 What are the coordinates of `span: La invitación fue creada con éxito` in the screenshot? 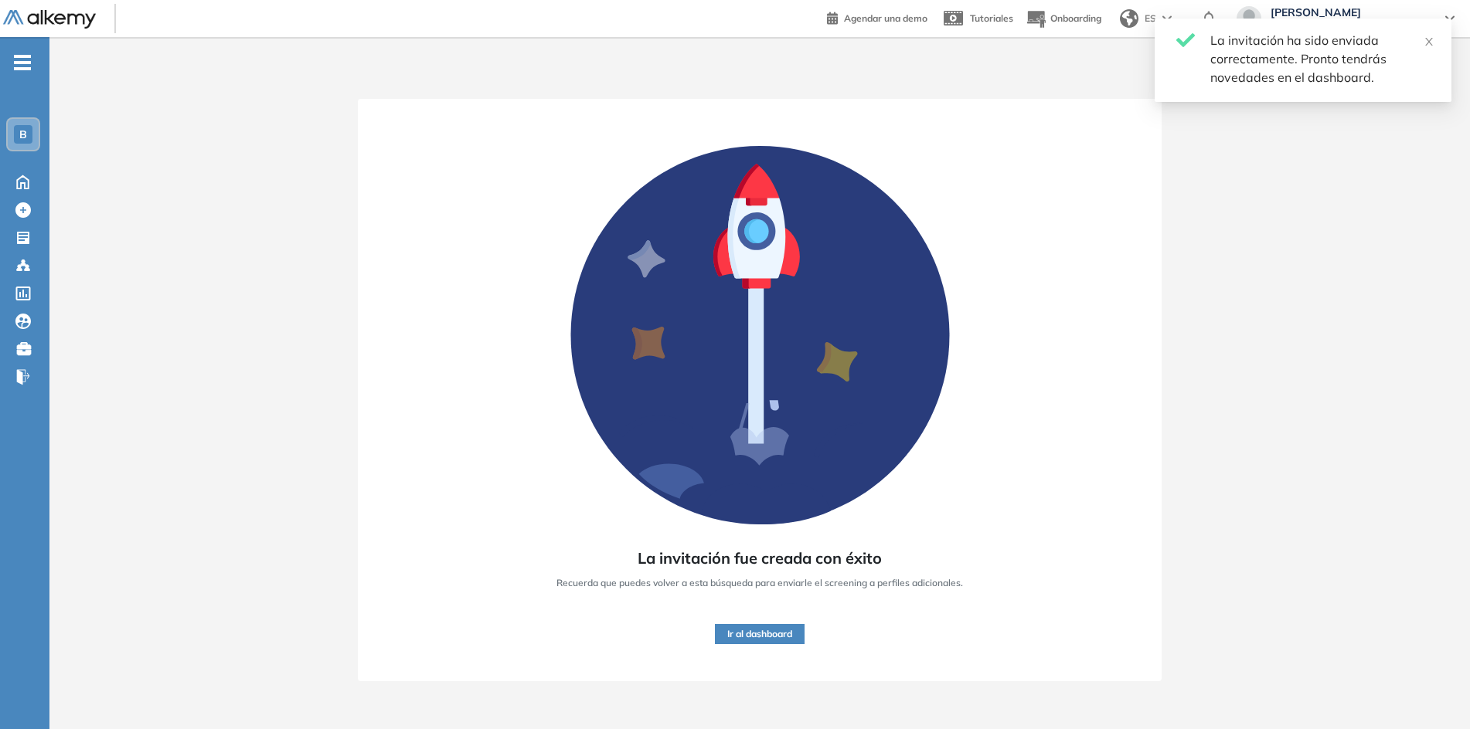 It's located at (759, 559).